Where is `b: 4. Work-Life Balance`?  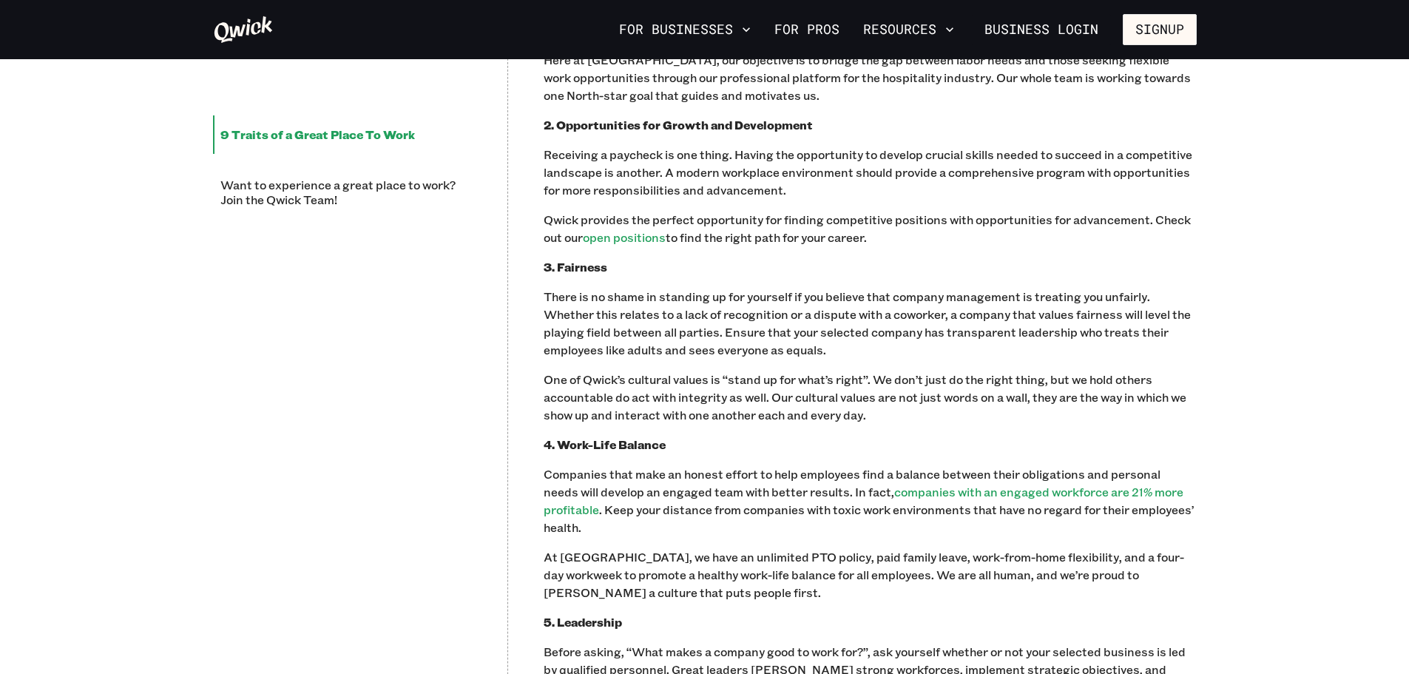
b: 4. Work-Life Balance is located at coordinates (604, 444).